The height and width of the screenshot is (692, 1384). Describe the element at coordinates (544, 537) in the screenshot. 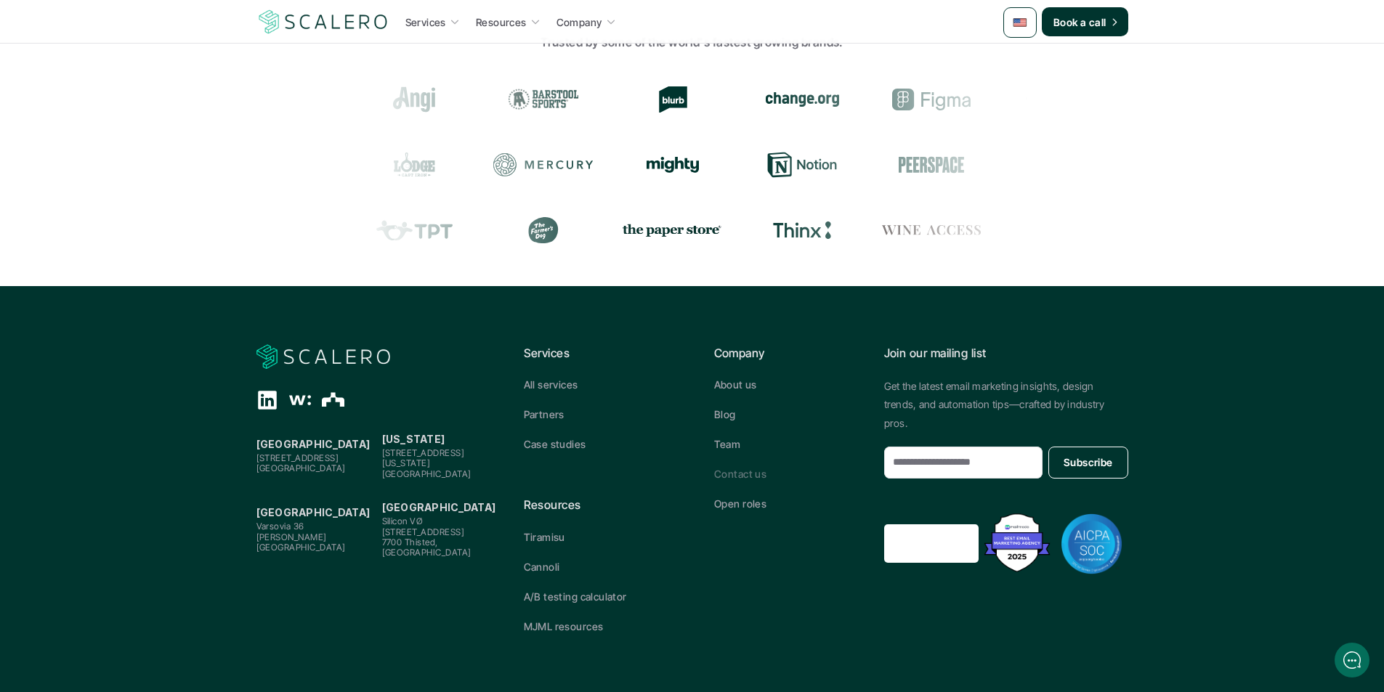

I see `p: Tiramisu` at that location.